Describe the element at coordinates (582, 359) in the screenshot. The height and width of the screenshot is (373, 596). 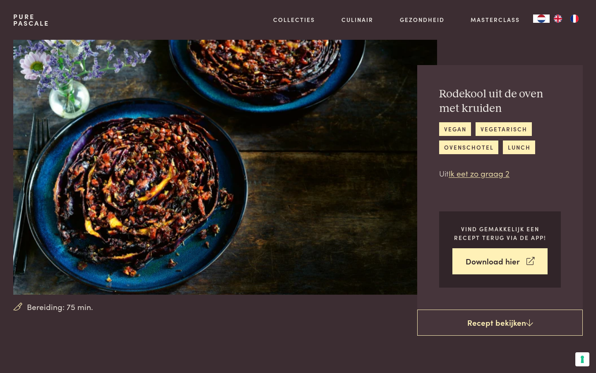
I see `button: Uw voorkeuren voor toestemming voor trackingtechnologieën` at that location.